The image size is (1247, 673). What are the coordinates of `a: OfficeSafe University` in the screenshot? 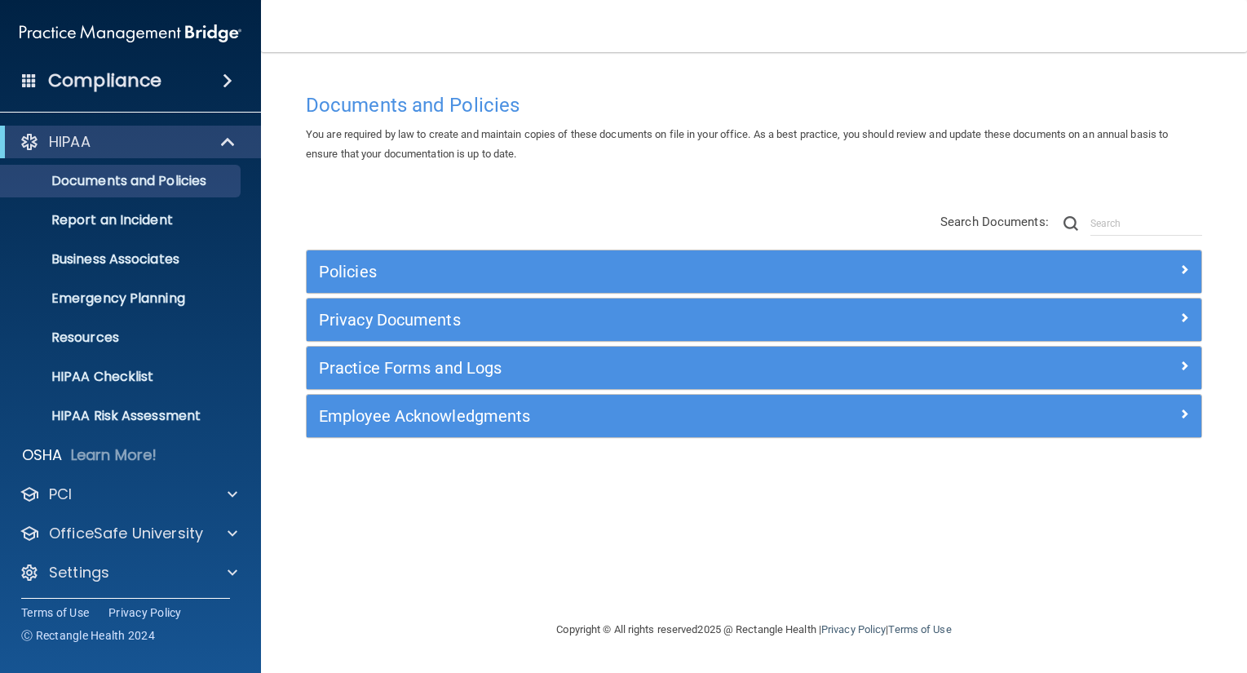 It's located at (128, 533).